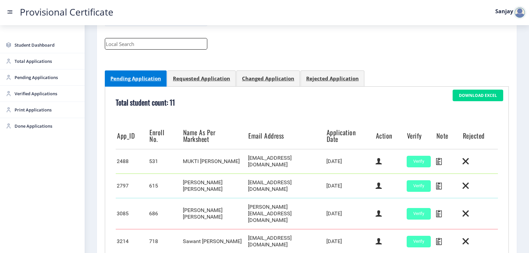  Describe the element at coordinates (132, 161) in the screenshot. I see `td: 2488` at that location.